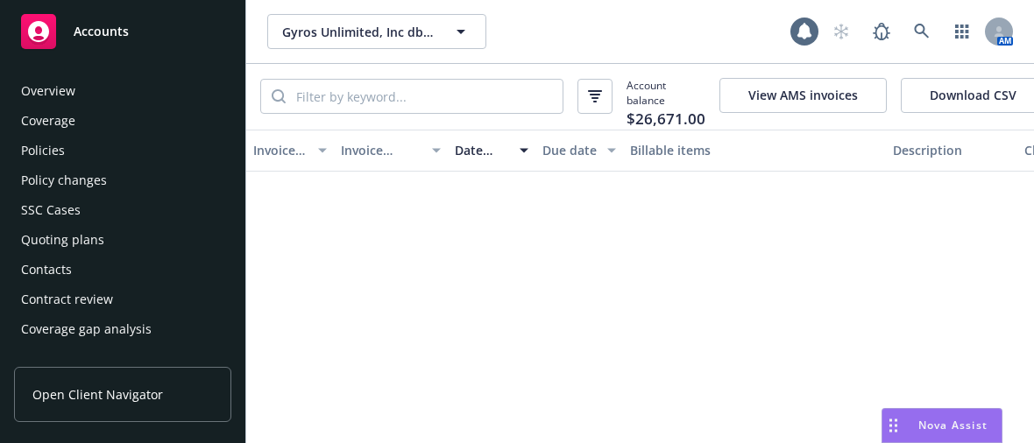  I want to click on button: Due date, so click(579, 151).